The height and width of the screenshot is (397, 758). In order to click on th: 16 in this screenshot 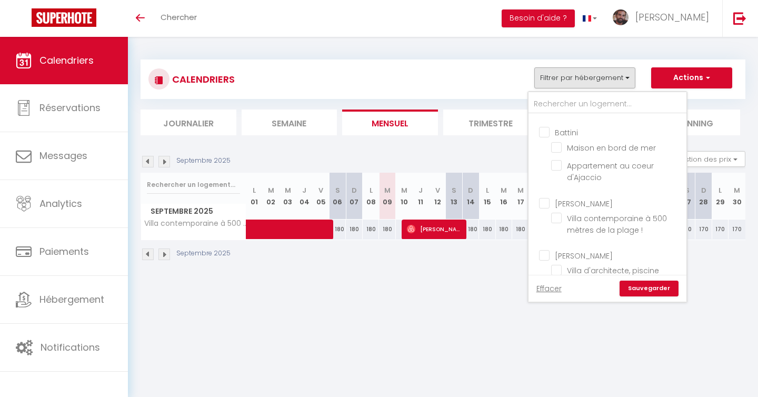, I will do `click(504, 196)`.